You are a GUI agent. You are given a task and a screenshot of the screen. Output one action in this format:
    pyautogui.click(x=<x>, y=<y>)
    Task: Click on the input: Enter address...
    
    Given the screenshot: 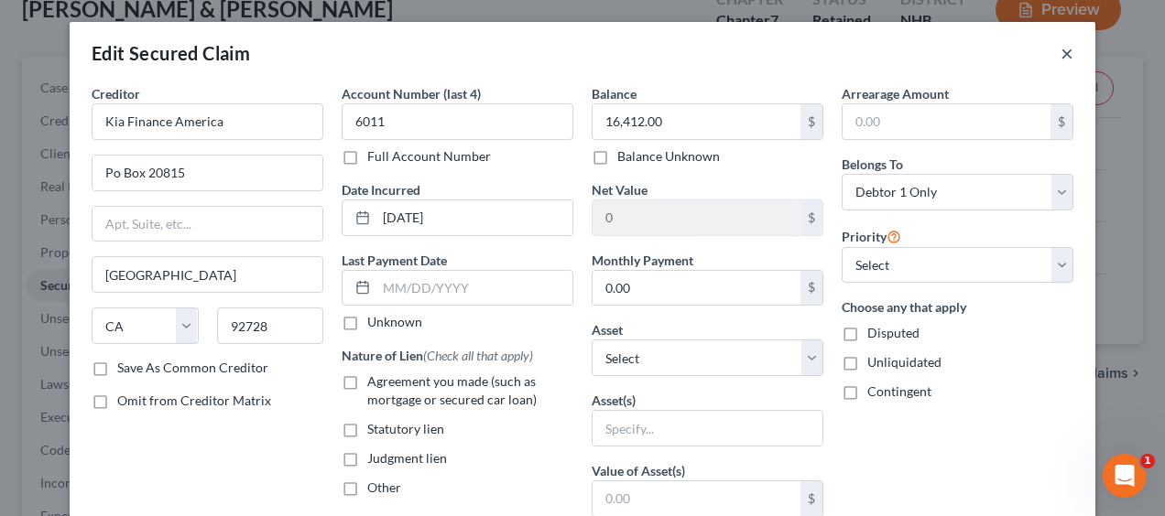 What is the action you would take?
    pyautogui.click(x=207, y=173)
    